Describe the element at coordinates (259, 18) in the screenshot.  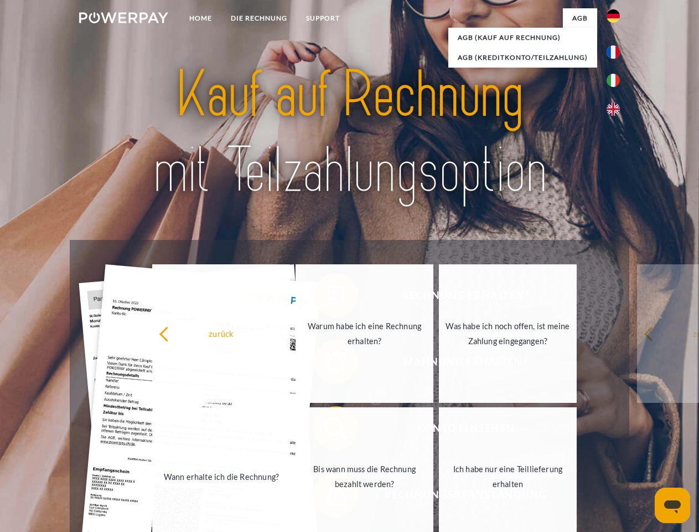
I see `a: DIE RECHNUNG` at that location.